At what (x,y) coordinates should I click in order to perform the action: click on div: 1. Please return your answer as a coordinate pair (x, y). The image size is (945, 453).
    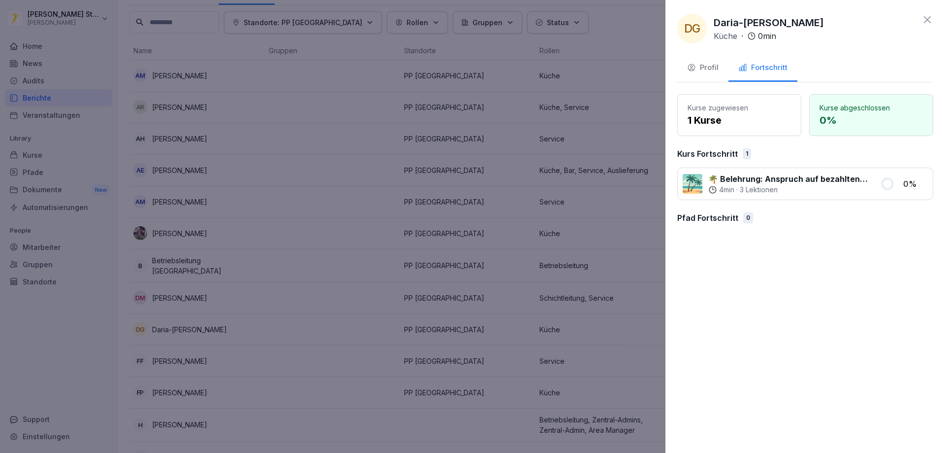
    Looking at the image, I should click on (747, 154).